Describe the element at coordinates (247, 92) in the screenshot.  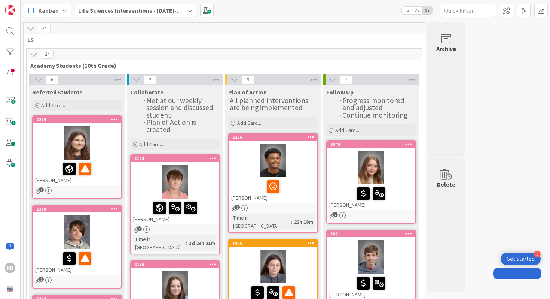
I see `span: Plan of Action` at that location.